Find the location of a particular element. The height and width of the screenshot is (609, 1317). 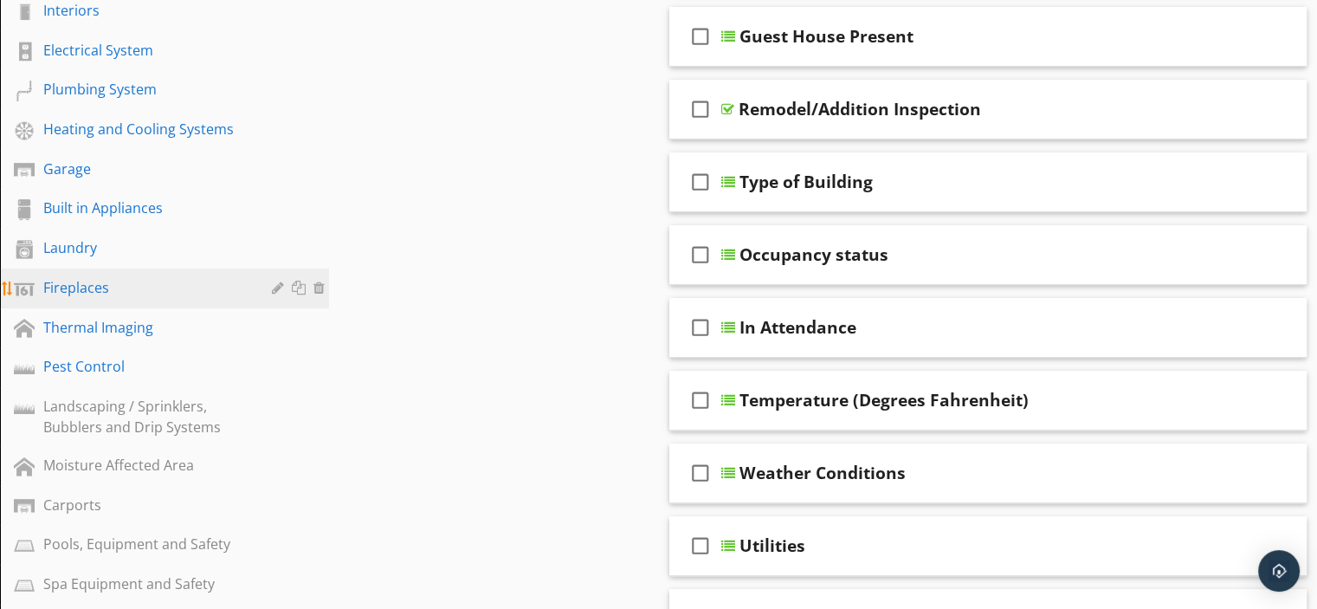

div: Electrical System is located at coordinates (145, 50).